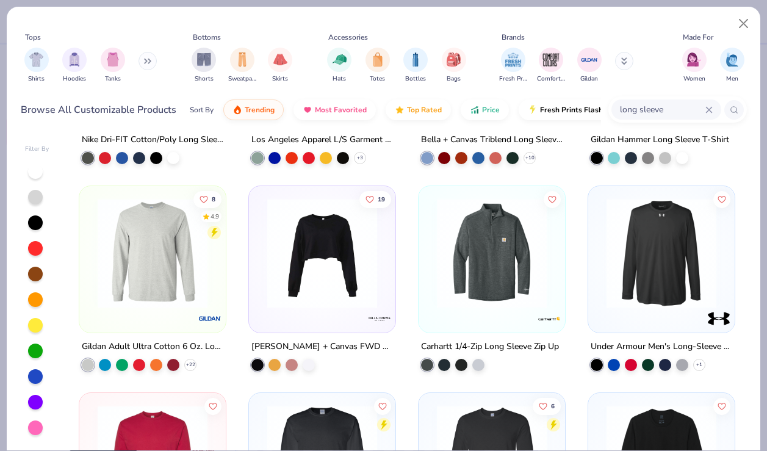 Image resolution: width=767 pixels, height=451 pixels. Describe the element at coordinates (589, 79) in the screenshot. I see `span: Gildan` at that location.